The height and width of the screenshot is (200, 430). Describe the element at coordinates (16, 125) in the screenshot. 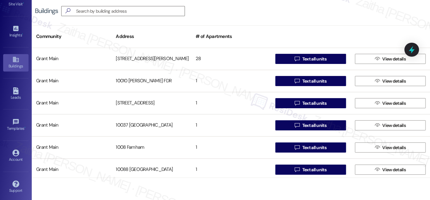

I see `a: Templates •` at that location.